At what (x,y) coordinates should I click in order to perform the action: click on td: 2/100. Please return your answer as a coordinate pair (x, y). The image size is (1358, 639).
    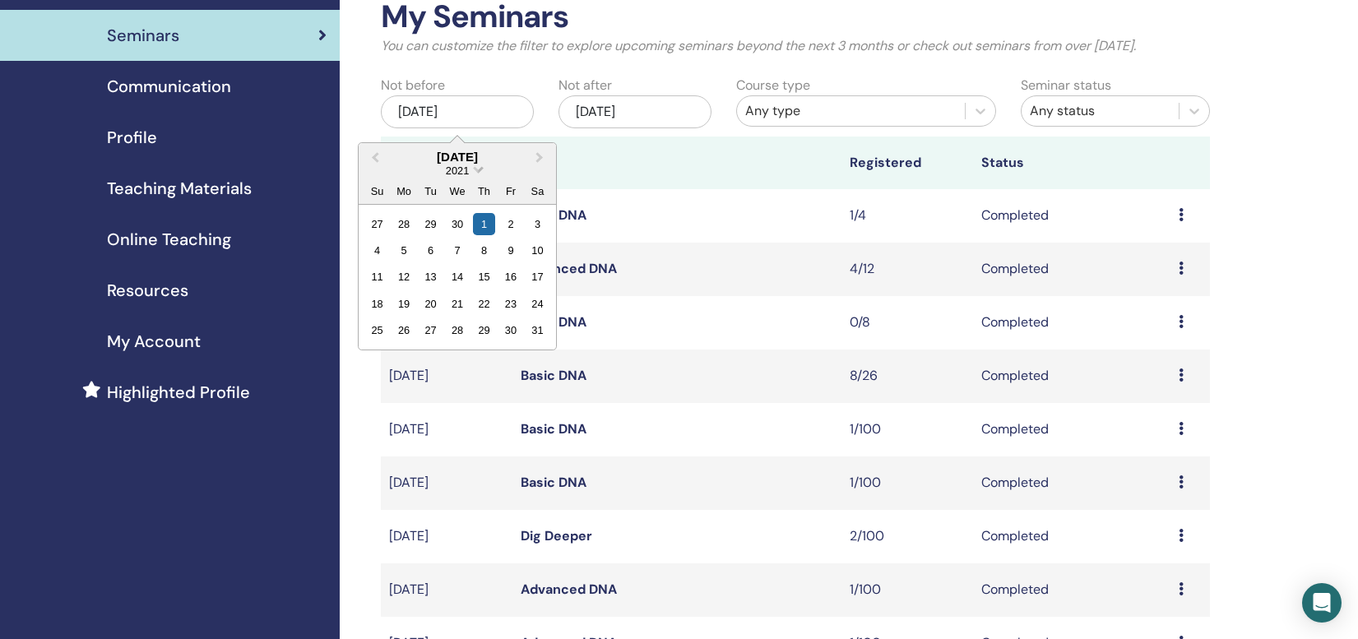
    Looking at the image, I should click on (907, 536).